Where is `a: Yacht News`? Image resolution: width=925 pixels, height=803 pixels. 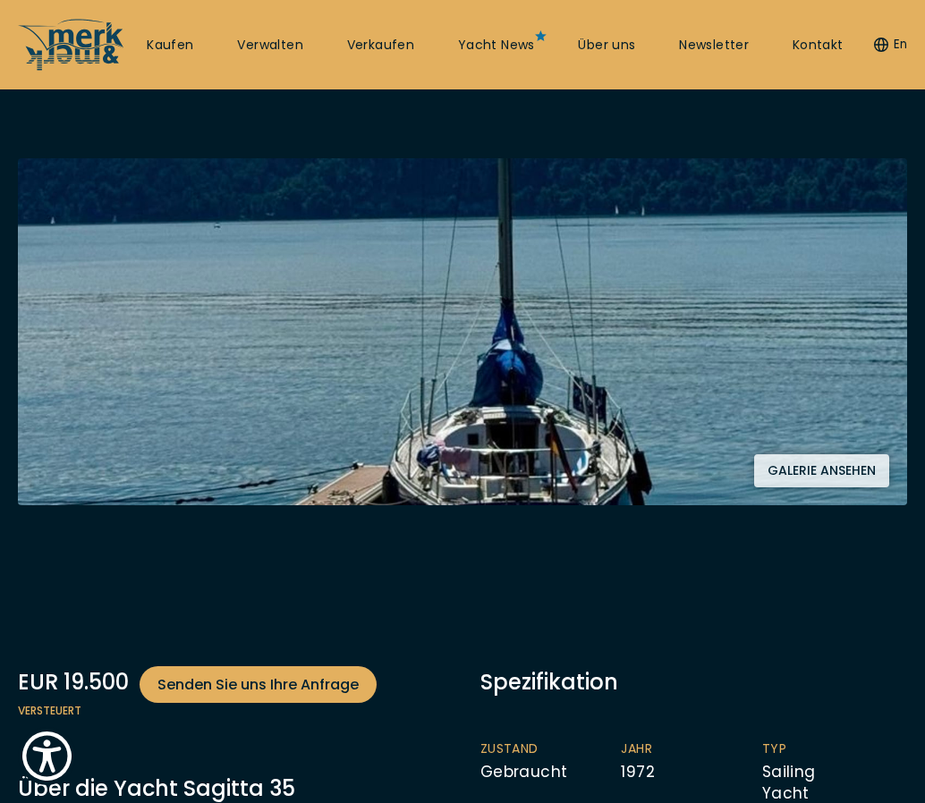 a: Yacht News is located at coordinates (497, 46).